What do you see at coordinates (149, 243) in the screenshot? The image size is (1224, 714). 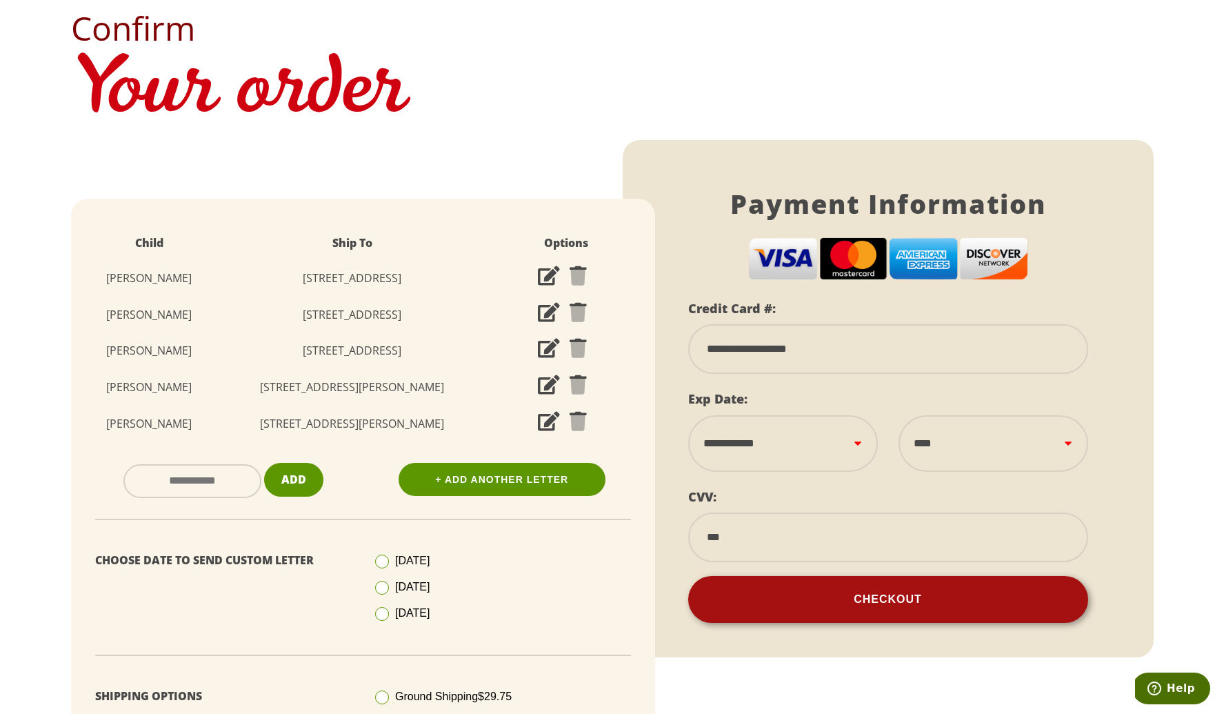 I see `th: Child` at bounding box center [149, 243].